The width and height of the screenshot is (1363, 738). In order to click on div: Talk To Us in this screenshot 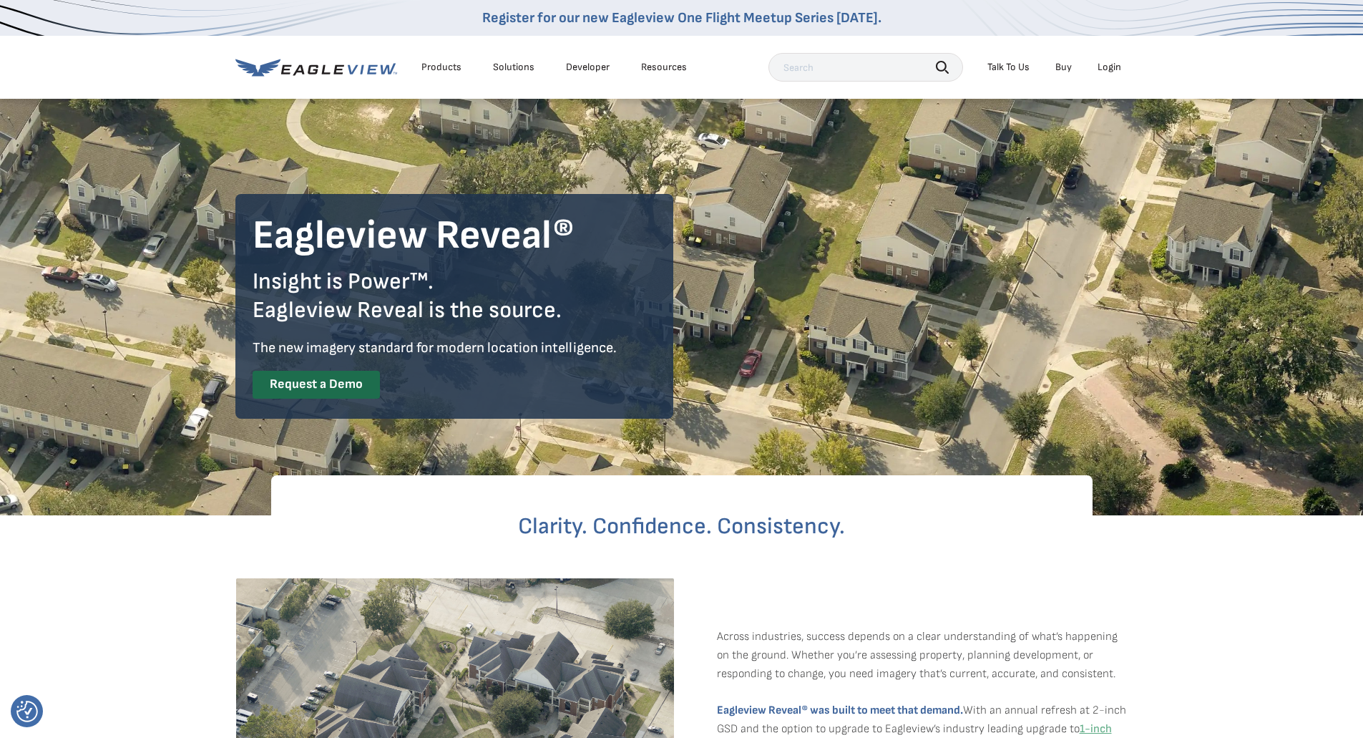, I will do `click(1008, 67)`.